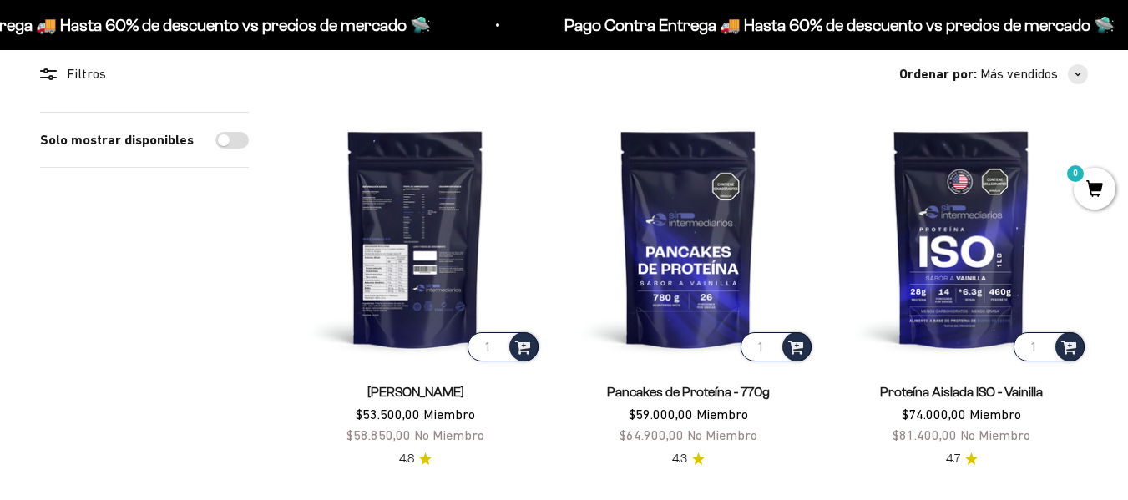 This screenshot has height=500, width=1128. I want to click on img: Proteína Whey - Vainilla, so click(415, 238).